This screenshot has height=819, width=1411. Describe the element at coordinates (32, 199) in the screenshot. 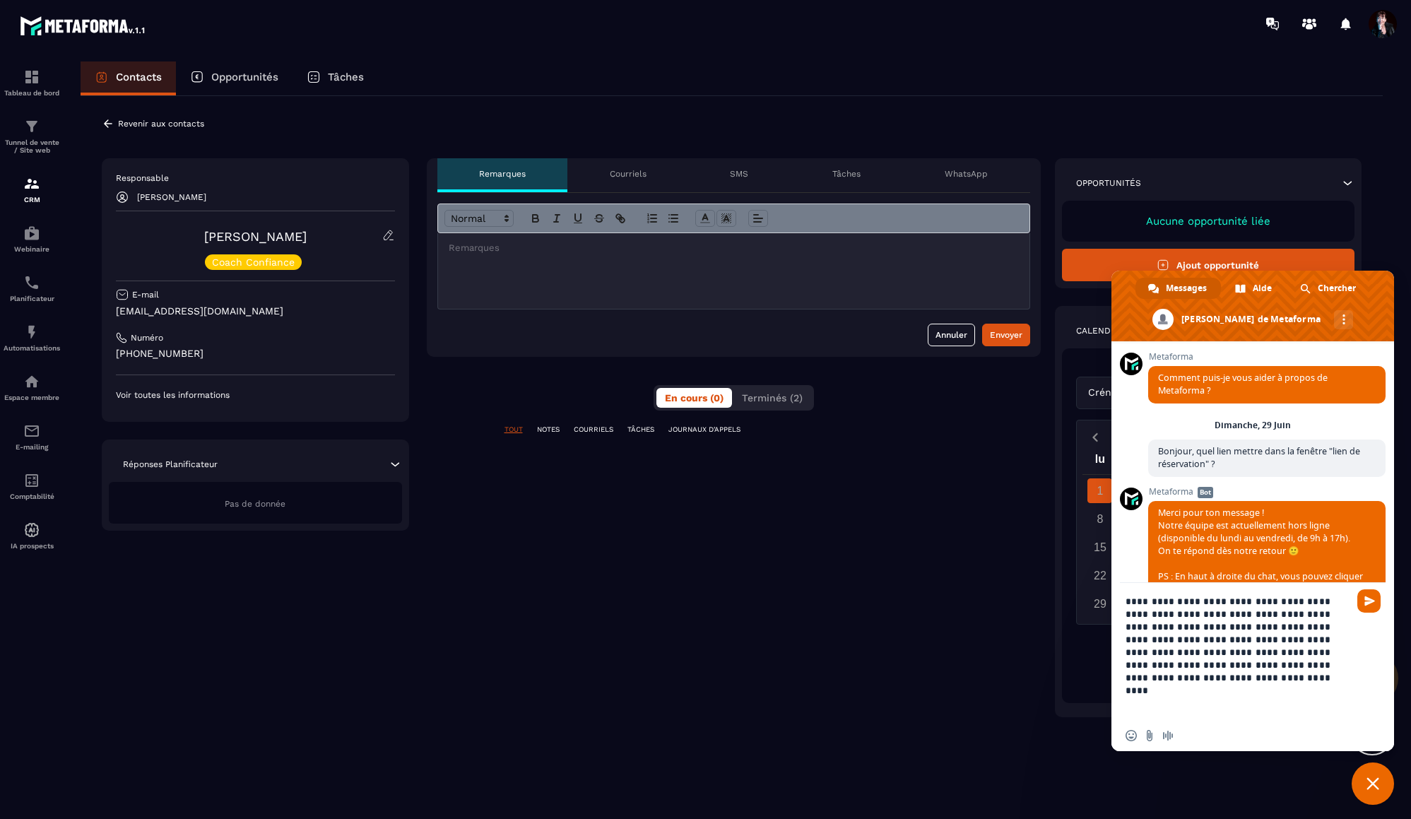

I see `p: CRM` at that location.